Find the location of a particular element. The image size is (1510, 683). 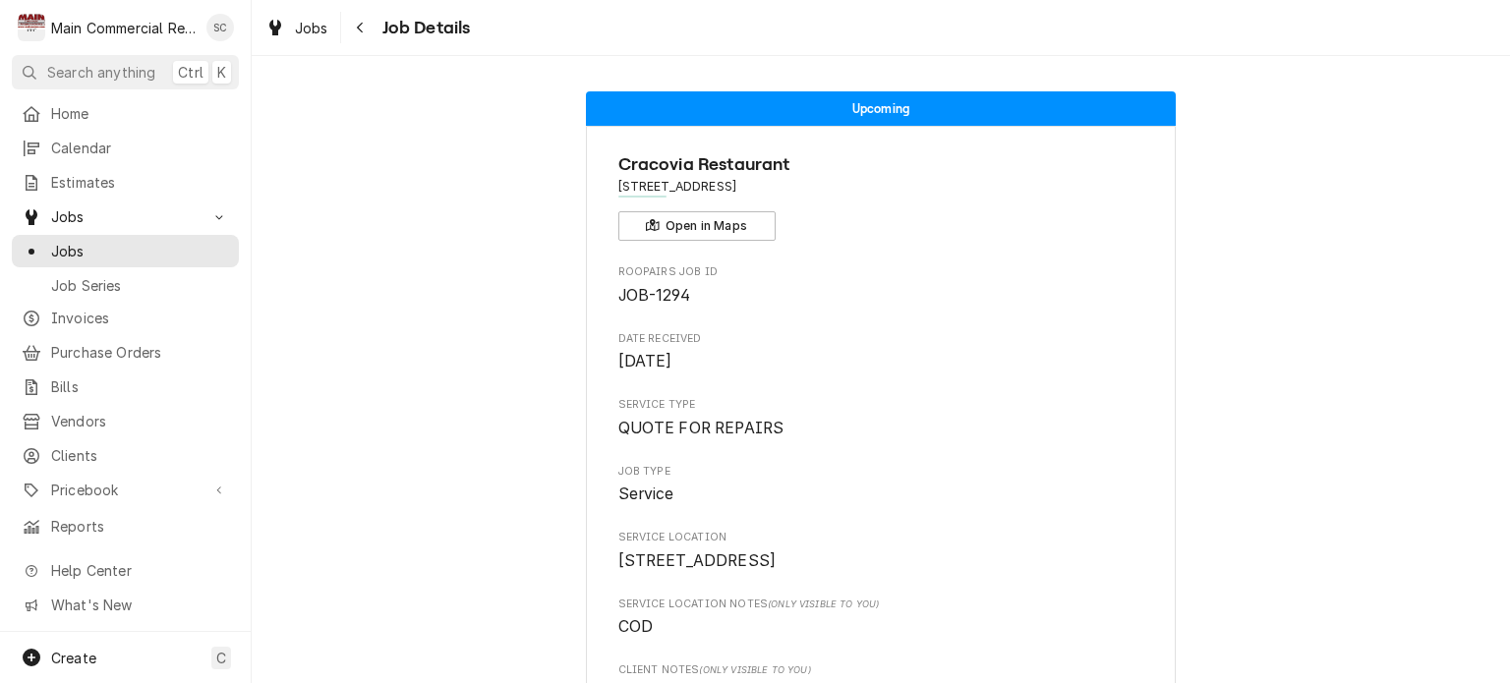

span: Upcoming is located at coordinates (881, 108).